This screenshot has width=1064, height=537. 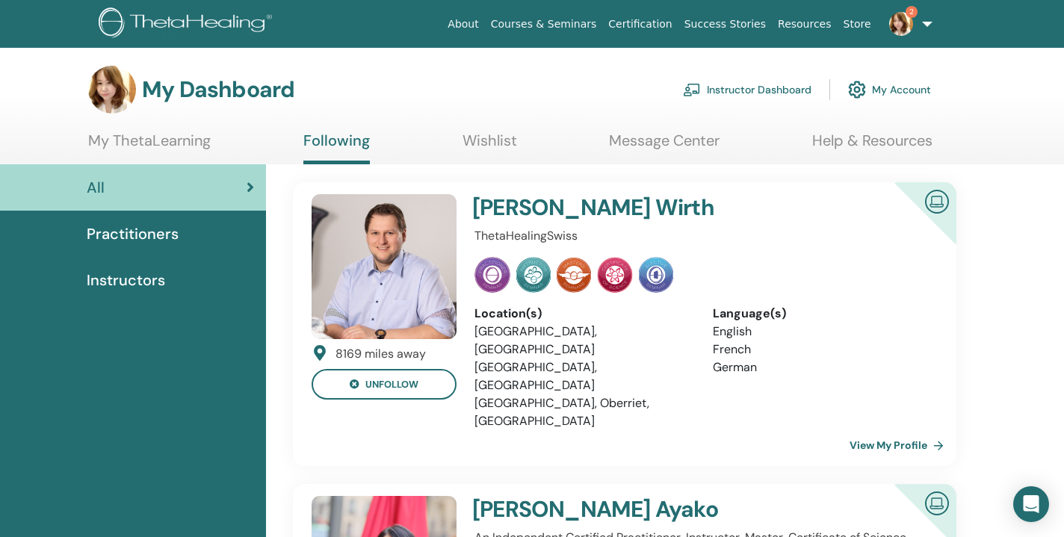 What do you see at coordinates (218, 90) in the screenshot?
I see `h3: My Dashboard` at bounding box center [218, 90].